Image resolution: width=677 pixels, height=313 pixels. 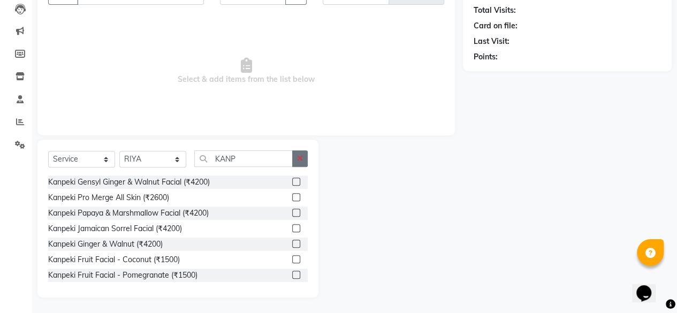 What do you see at coordinates (105, 244) in the screenshot?
I see `div: Kanpeki Ginger & Walnut (₹4200)` at bounding box center [105, 244].